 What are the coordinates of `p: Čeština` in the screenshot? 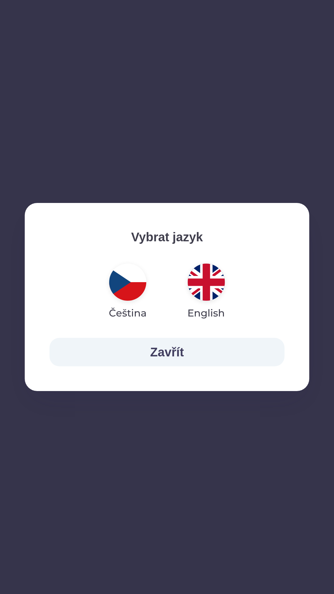 It's located at (128, 313).